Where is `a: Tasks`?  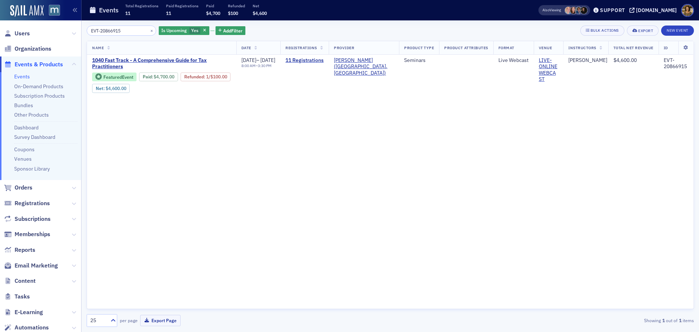 a: Tasks is located at coordinates (17, 296).